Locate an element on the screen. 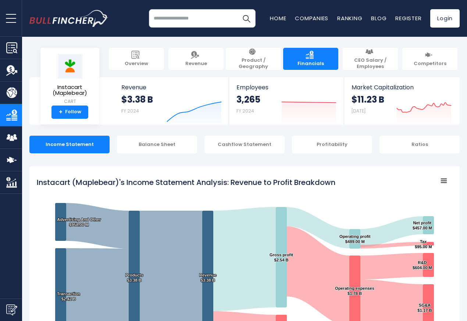  a: Register is located at coordinates (408, 18).